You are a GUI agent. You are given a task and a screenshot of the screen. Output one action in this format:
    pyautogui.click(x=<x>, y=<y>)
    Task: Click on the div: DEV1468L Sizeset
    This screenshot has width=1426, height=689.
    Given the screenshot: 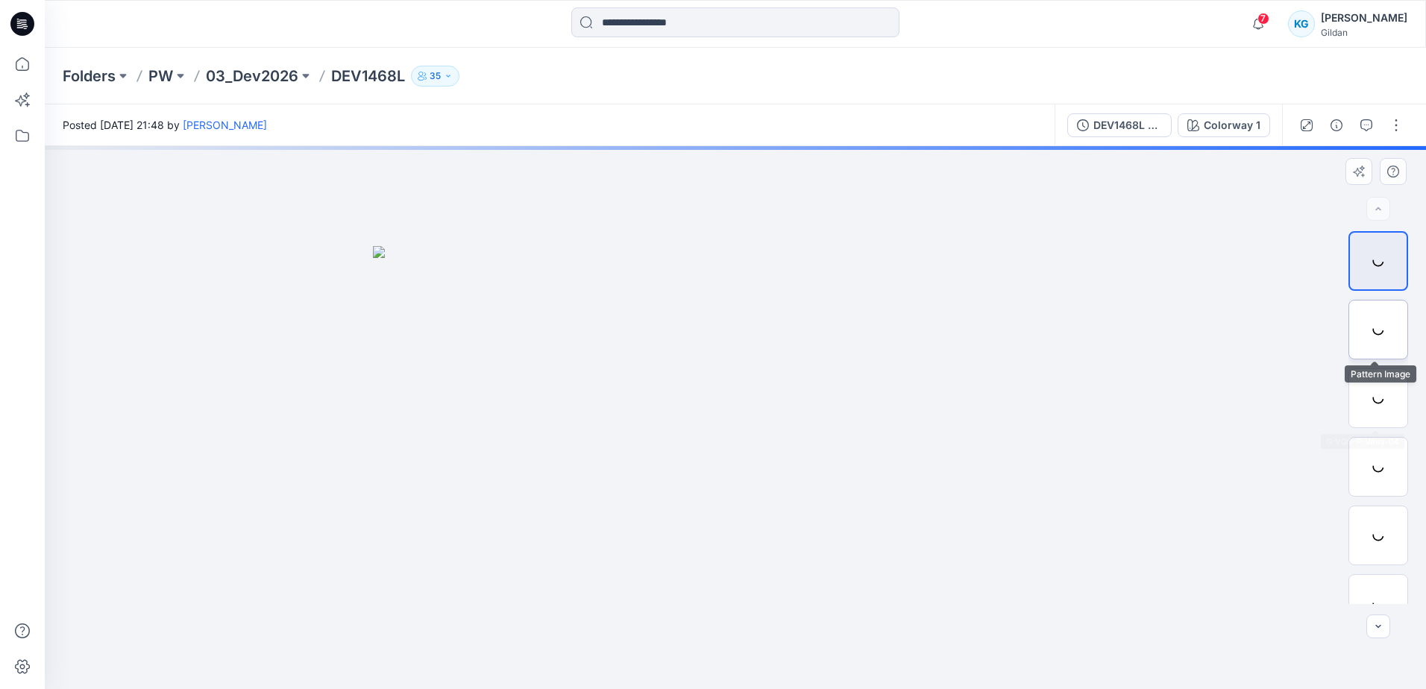 What is the action you would take?
    pyautogui.click(x=1127, y=125)
    